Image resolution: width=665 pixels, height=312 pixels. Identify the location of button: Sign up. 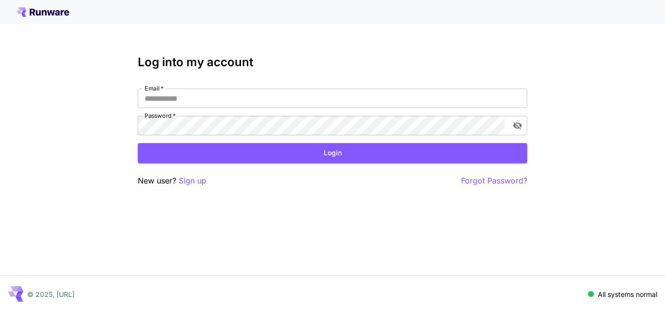
(192, 181).